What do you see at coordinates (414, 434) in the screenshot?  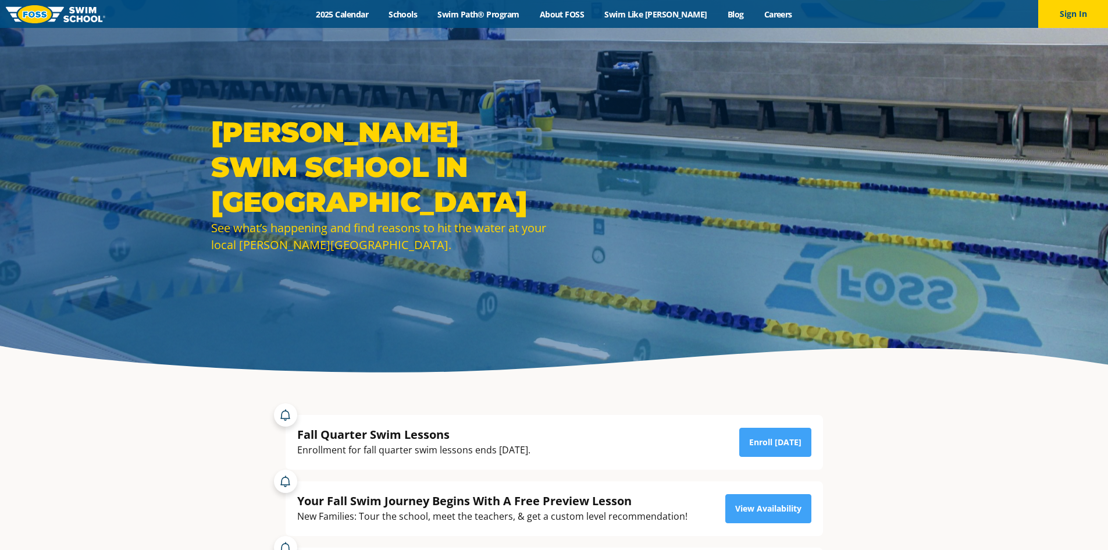 I see `div: Fall Quarter Swim Lessons` at bounding box center [414, 434].